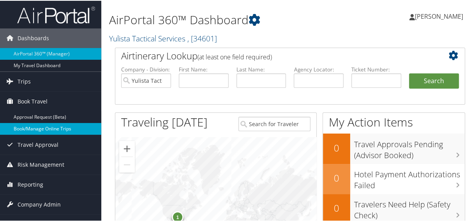  I want to click on h2: Airtinerary Lookup, so click(275, 55).